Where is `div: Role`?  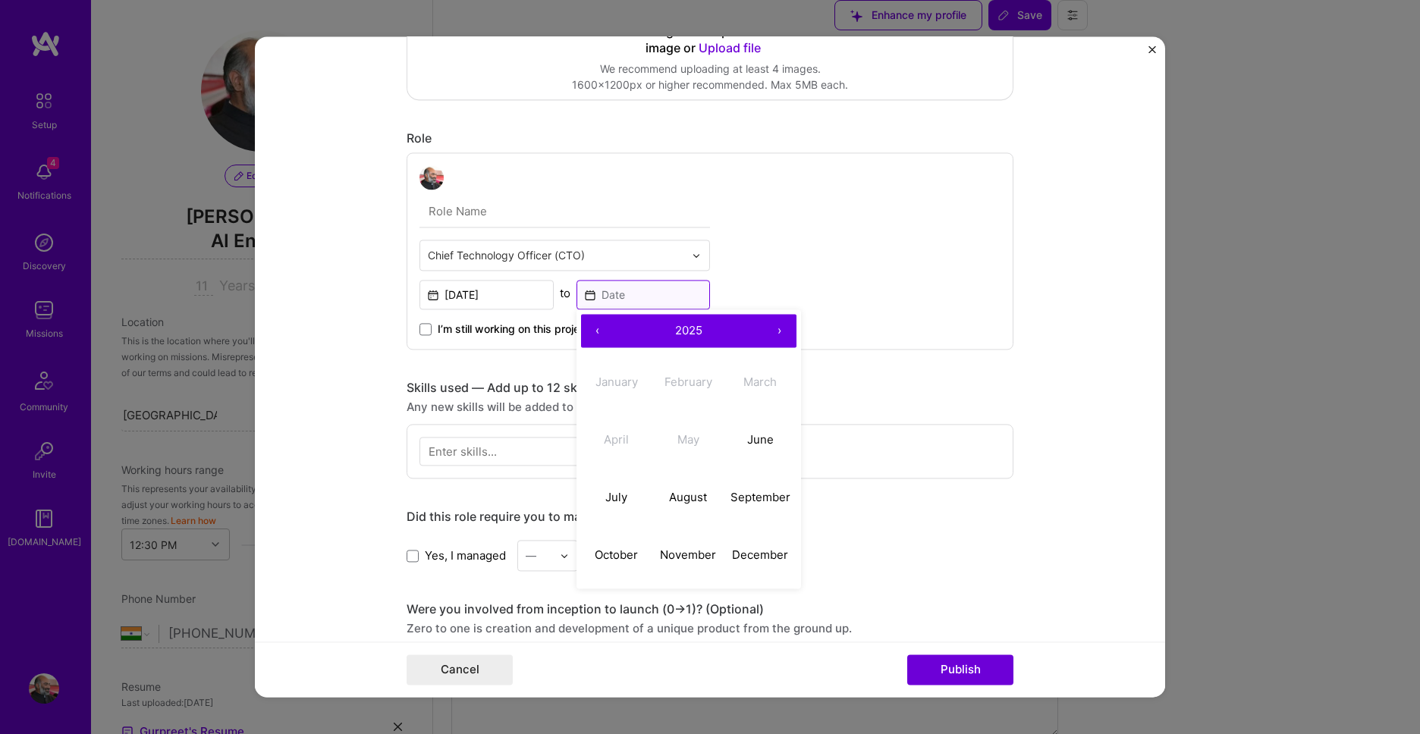
div: Role is located at coordinates (710, 138).